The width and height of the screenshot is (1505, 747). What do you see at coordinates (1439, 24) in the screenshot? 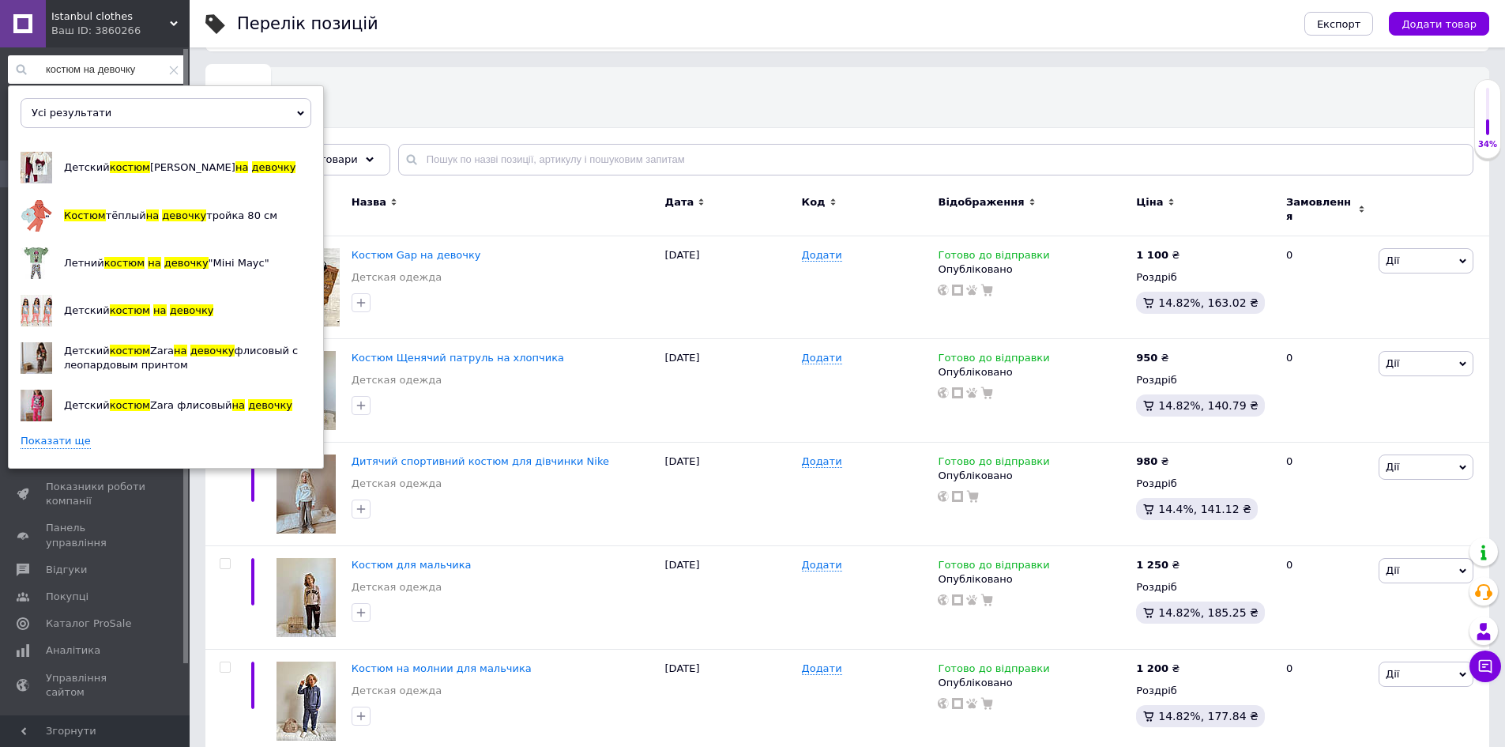
I see `button: Додати товар` at bounding box center [1439, 24].